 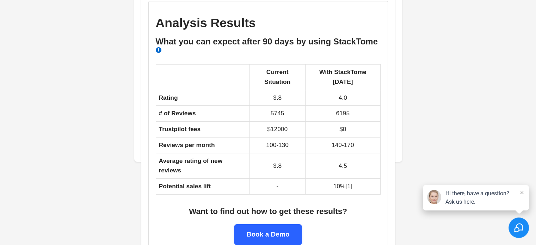 I want to click on td: 5745, so click(x=277, y=114).